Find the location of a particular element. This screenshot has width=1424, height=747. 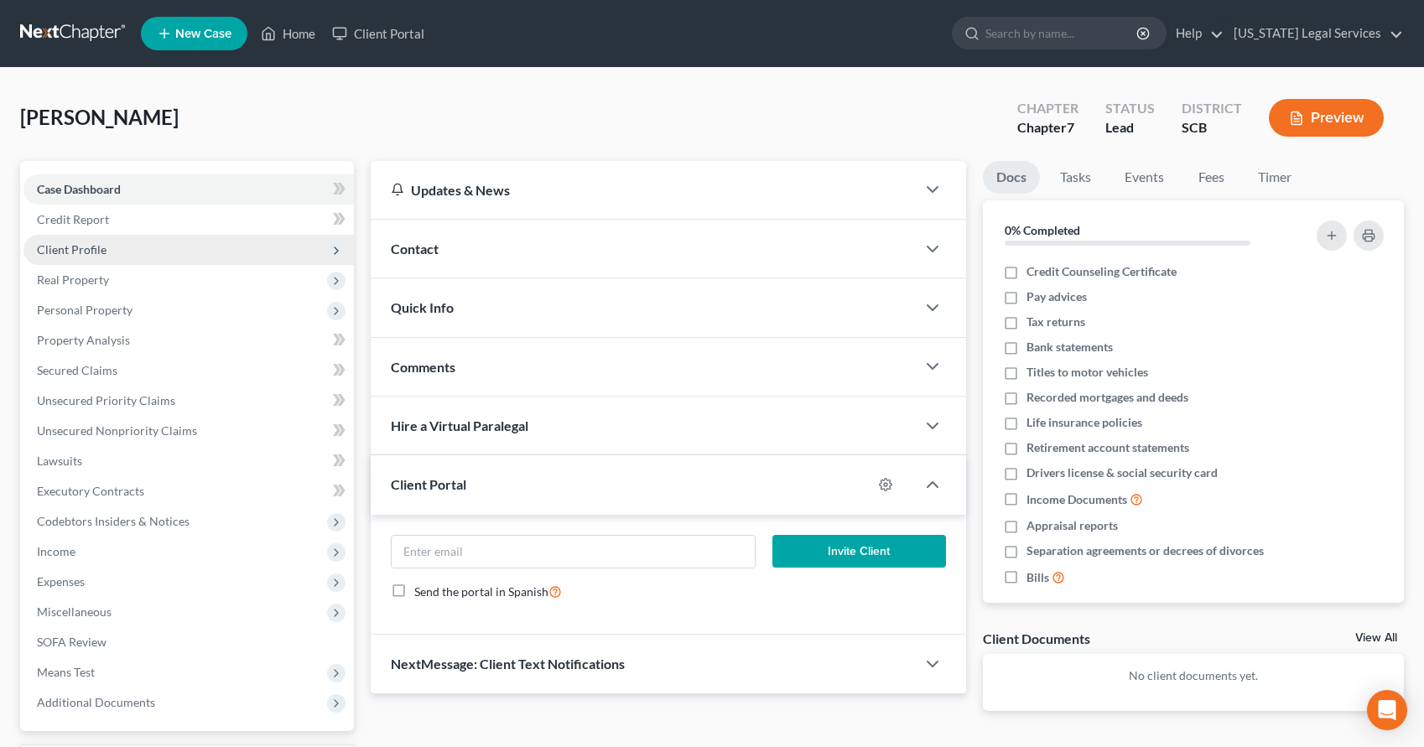

a: Credit Report is located at coordinates (189, 220).